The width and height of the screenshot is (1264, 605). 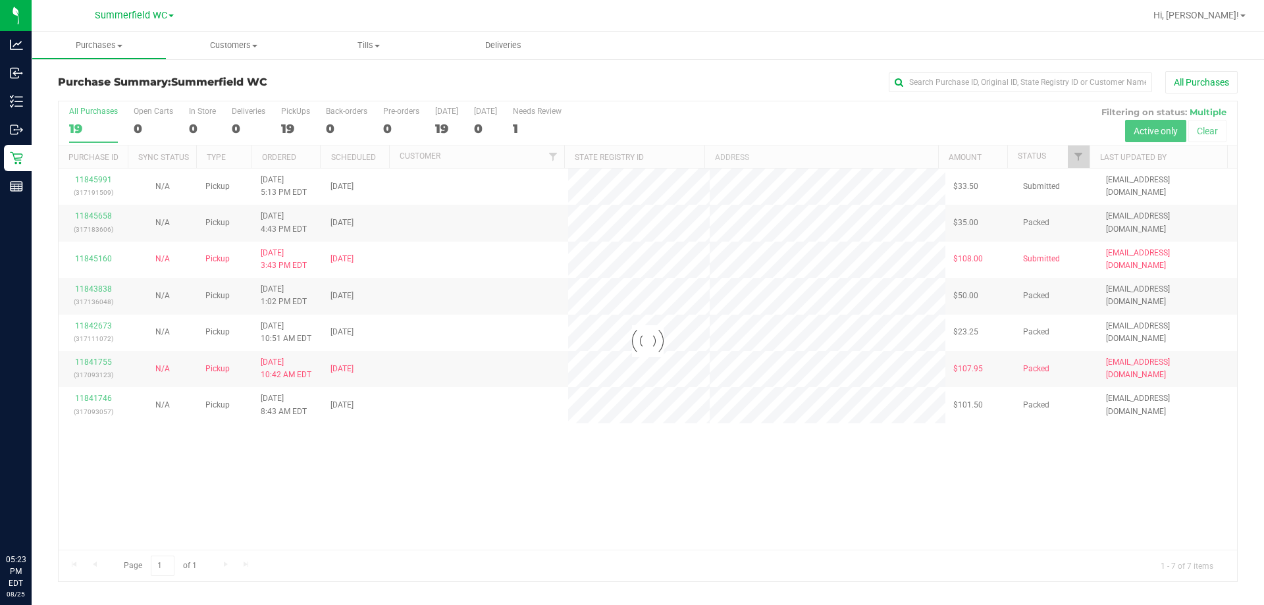 What do you see at coordinates (16, 186) in the screenshot?
I see `inline-svg: Reports` at bounding box center [16, 186].